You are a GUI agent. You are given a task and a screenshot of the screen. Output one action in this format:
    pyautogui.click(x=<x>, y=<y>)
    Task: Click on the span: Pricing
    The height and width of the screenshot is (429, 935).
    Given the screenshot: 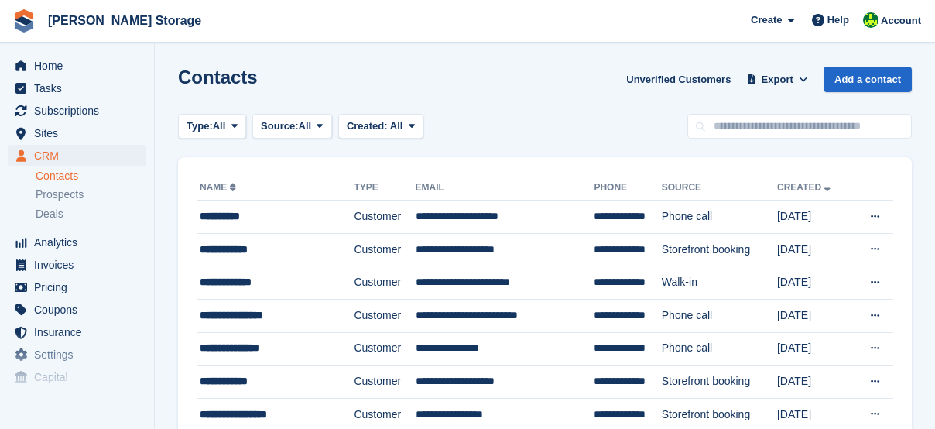 What is the action you would take?
    pyautogui.click(x=81, y=287)
    